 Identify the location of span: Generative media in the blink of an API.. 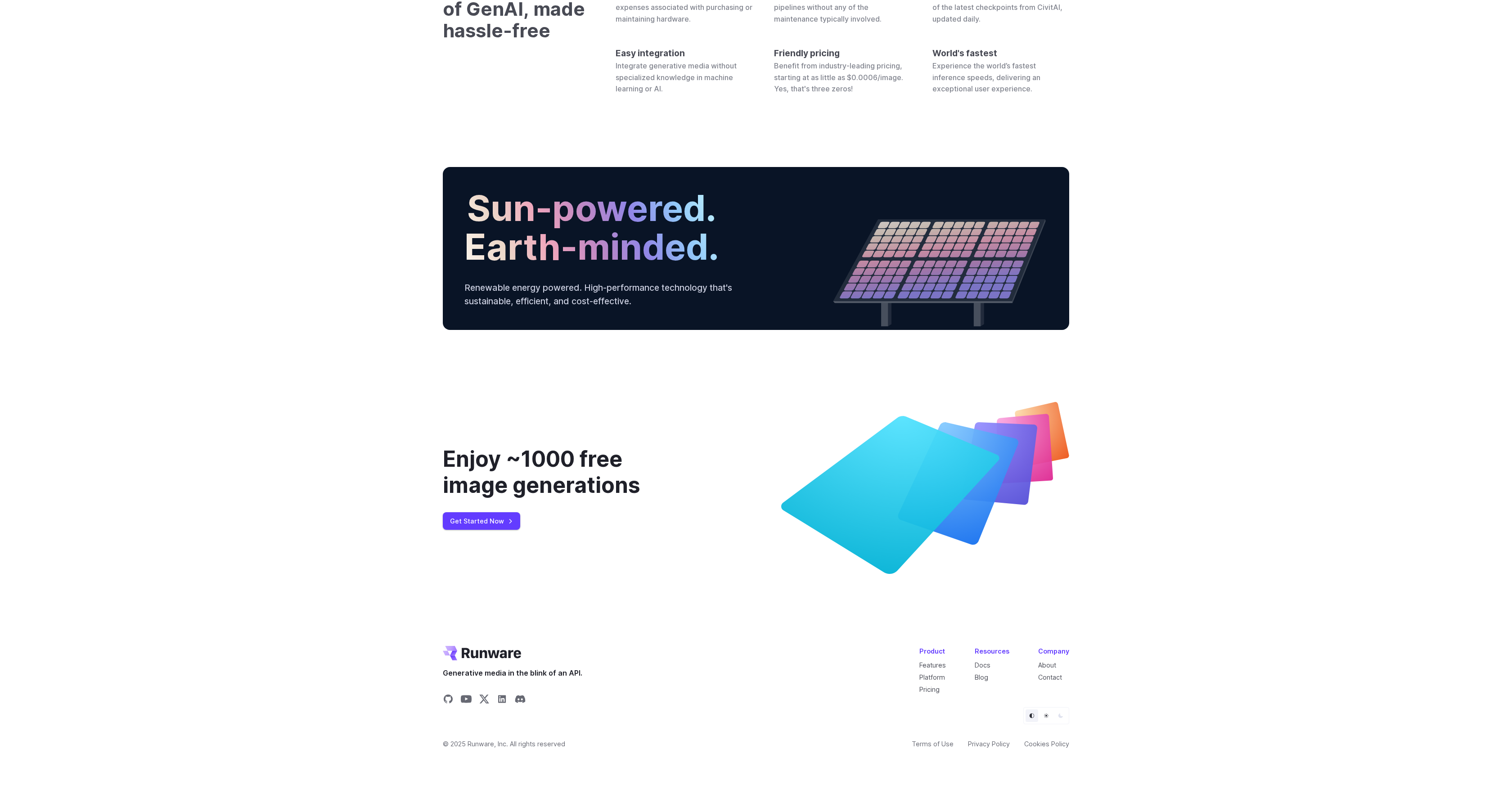
(512, 673).